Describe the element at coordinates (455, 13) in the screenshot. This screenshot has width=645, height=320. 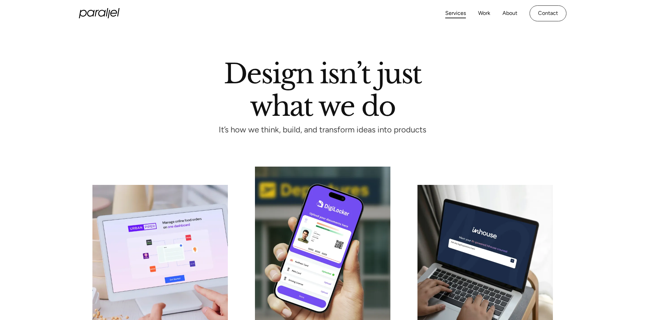
I see `a: Services` at that location.